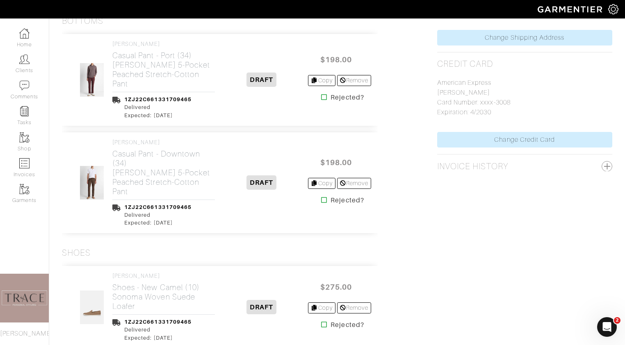 The height and width of the screenshot is (345, 625). What do you see at coordinates (76, 253) in the screenshot?
I see `h3: Shoes` at bounding box center [76, 253].